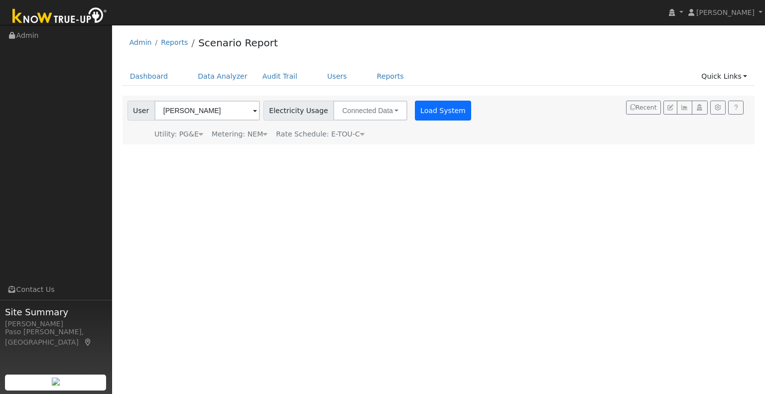  I want to click on button: Recent, so click(643, 108).